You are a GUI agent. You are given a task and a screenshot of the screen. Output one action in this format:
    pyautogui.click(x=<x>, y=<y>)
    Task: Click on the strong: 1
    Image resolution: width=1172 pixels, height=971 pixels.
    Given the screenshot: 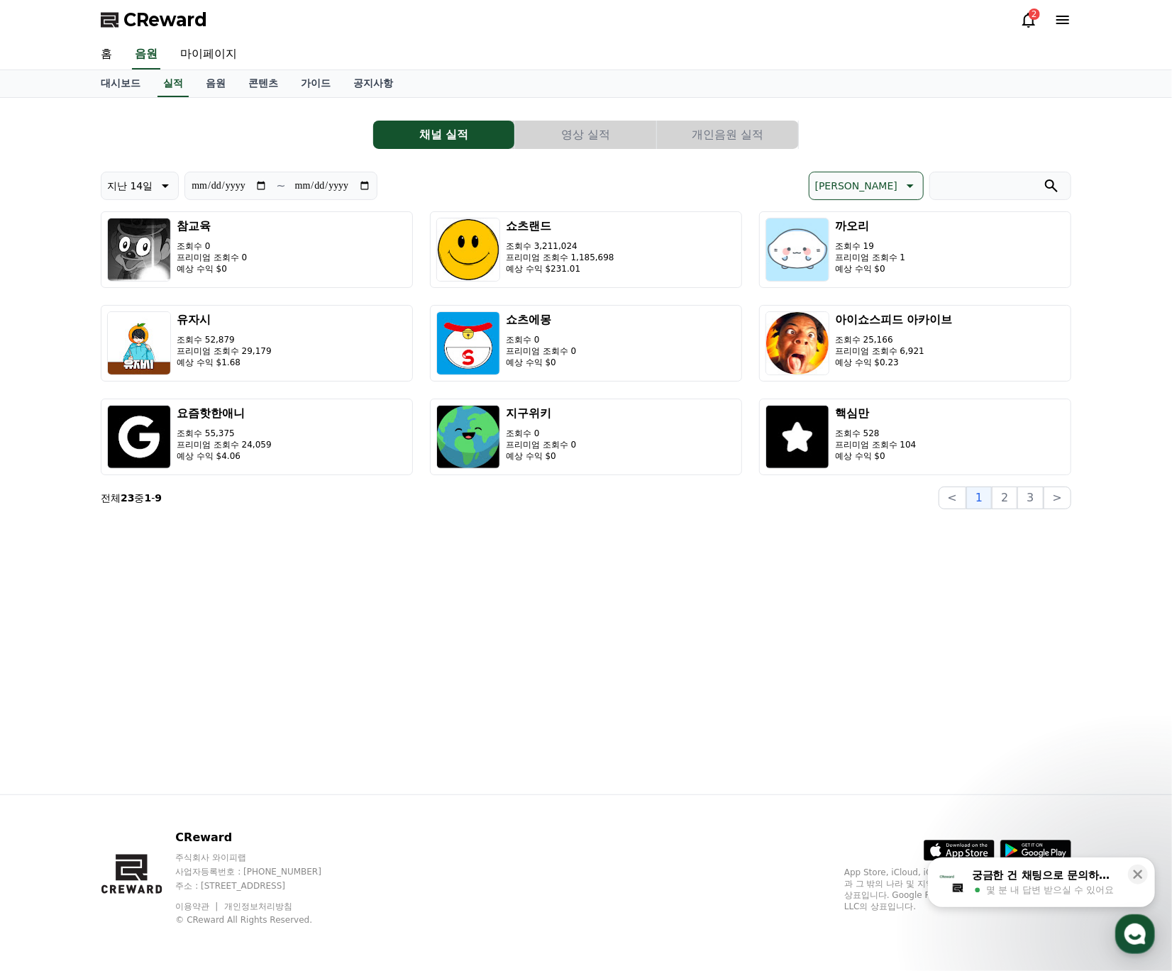 What is the action you would take?
    pyautogui.click(x=148, y=498)
    